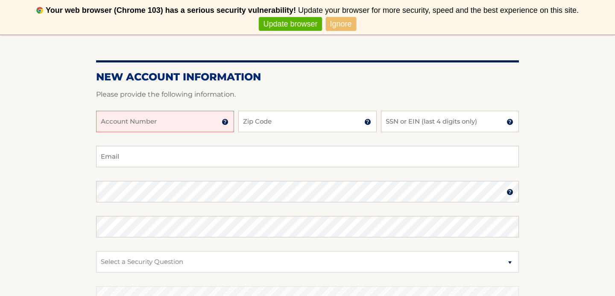  I want to click on input: Zip Code, so click(307, 121).